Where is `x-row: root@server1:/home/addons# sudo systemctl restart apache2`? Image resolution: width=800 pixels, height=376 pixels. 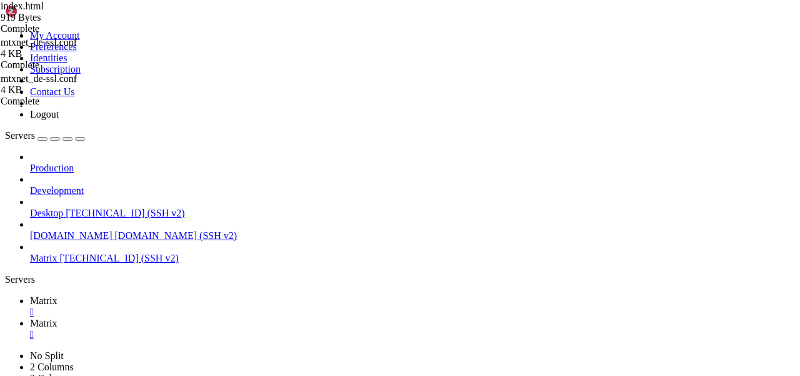 x-row: root@server1:/home/addons# sudo systemctl restart apache2 is located at coordinates (321, 276).